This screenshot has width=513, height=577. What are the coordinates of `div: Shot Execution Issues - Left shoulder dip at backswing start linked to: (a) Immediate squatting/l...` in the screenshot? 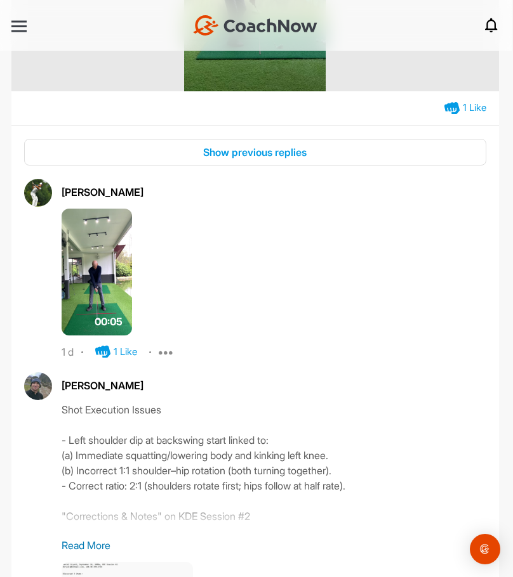 It's located at (273, 466).